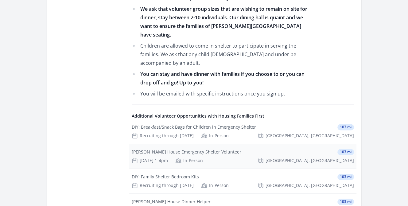 This screenshot has height=206, width=408. I want to click on div: DIY: Breakfast/Snack Bags for Children in Emergency Shelter, so click(194, 127).